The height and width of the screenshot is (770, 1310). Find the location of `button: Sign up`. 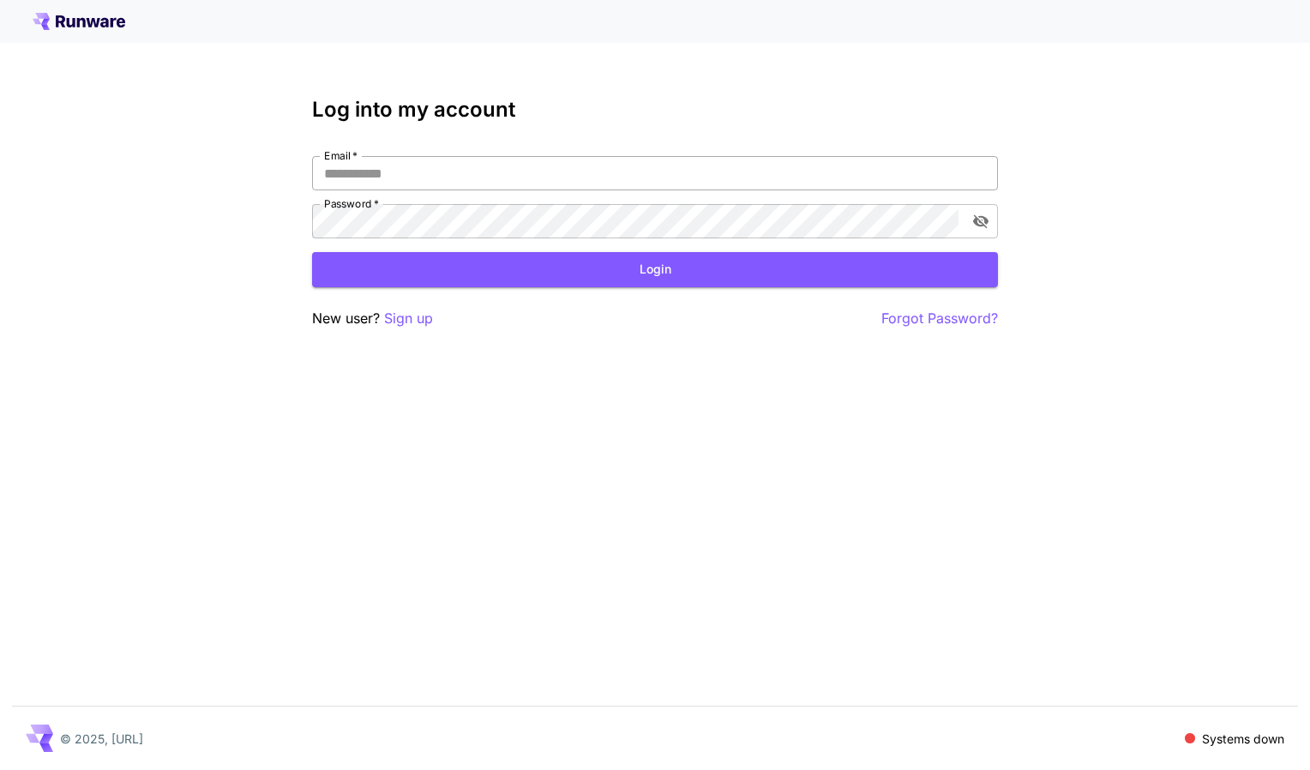

button: Sign up is located at coordinates (408, 318).